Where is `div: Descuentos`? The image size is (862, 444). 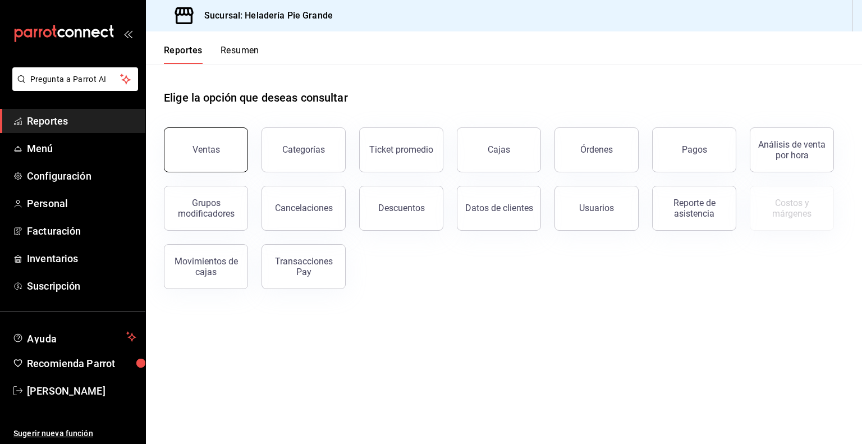
div: Descuentos is located at coordinates (401, 208).